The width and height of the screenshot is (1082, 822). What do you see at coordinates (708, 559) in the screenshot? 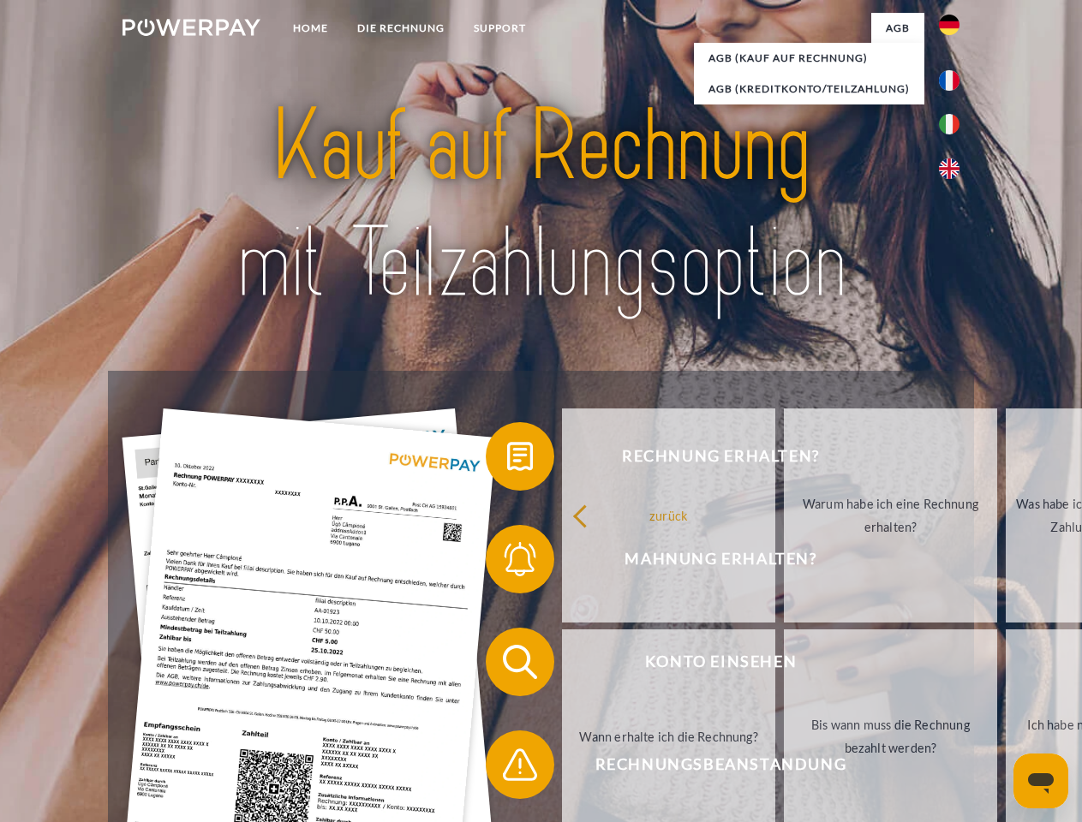
I see `a: Mahnung erhalten?` at bounding box center [708, 559].